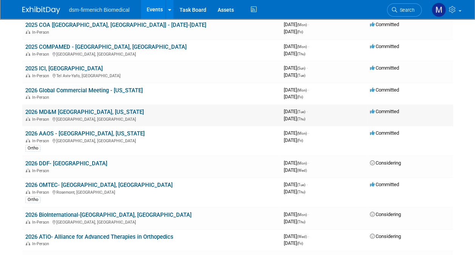 The image size is (475, 255). I want to click on a: Search, so click(405, 10).